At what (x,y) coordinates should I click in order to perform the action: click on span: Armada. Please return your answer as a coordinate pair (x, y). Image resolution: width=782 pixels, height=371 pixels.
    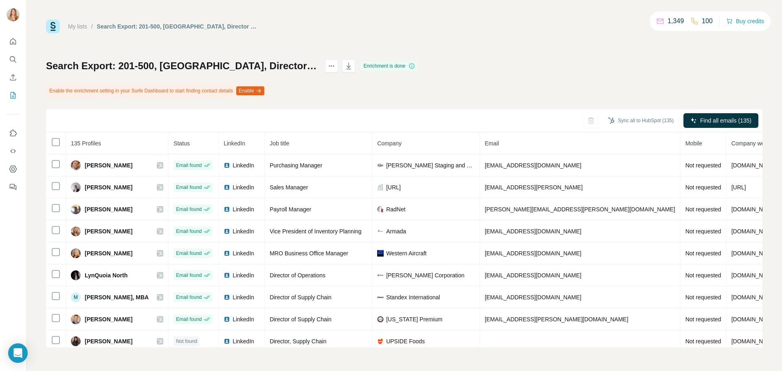
    Looking at the image, I should click on (396, 231).